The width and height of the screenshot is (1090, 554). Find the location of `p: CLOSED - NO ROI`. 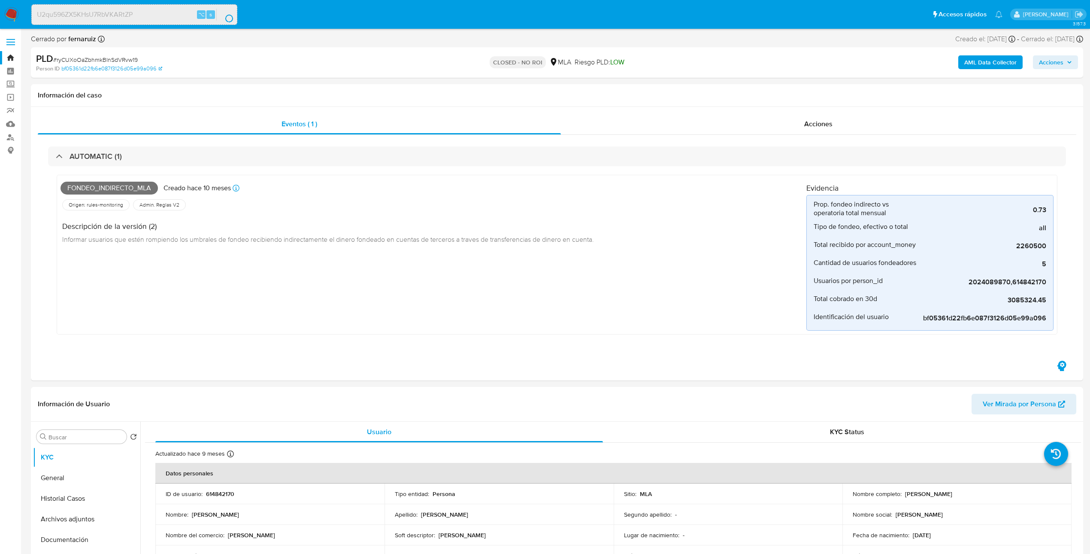

p: CLOSED - NO ROI is located at coordinates (518, 62).